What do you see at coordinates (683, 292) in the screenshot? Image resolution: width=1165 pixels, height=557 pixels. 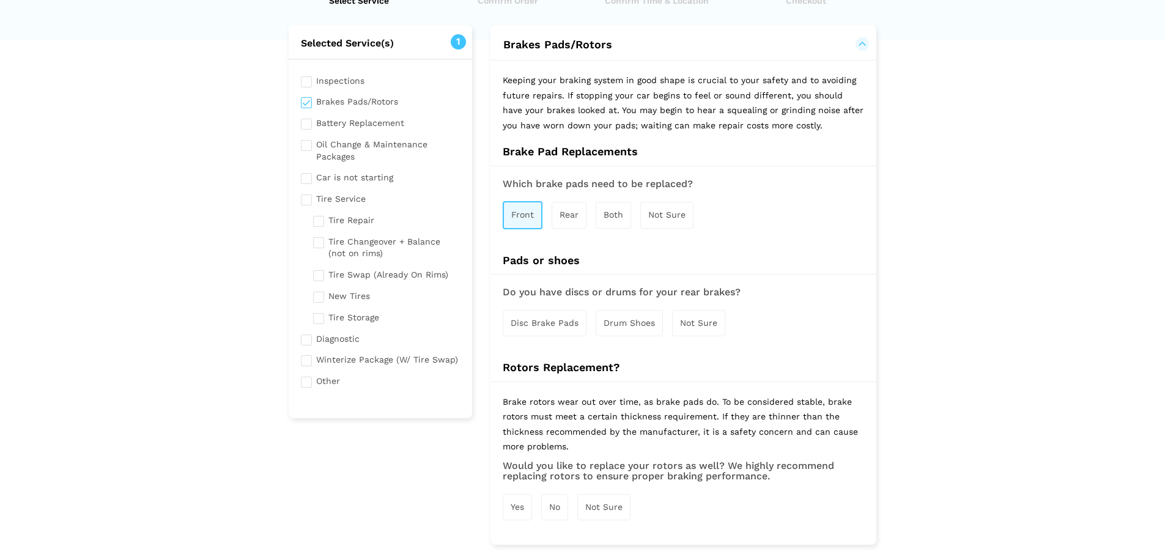 I see `h3: Do you have discs or drums for your rear brakes?` at bounding box center [683, 292].